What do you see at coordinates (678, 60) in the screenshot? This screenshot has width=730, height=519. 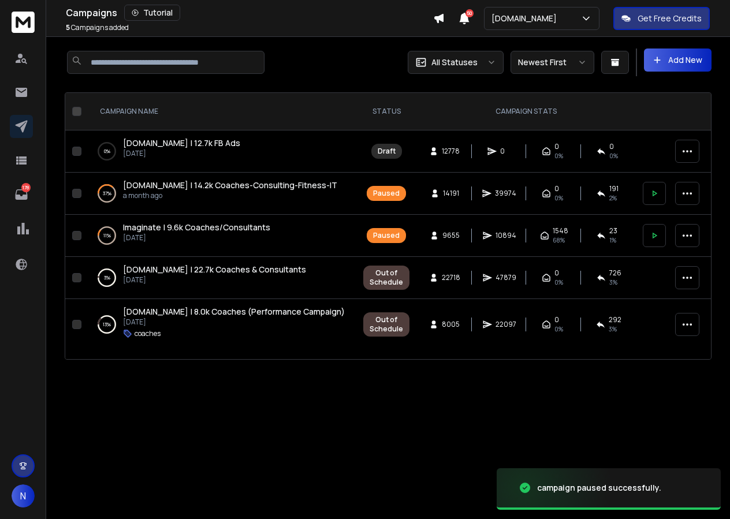 I see `button: Add New` at bounding box center [678, 60].